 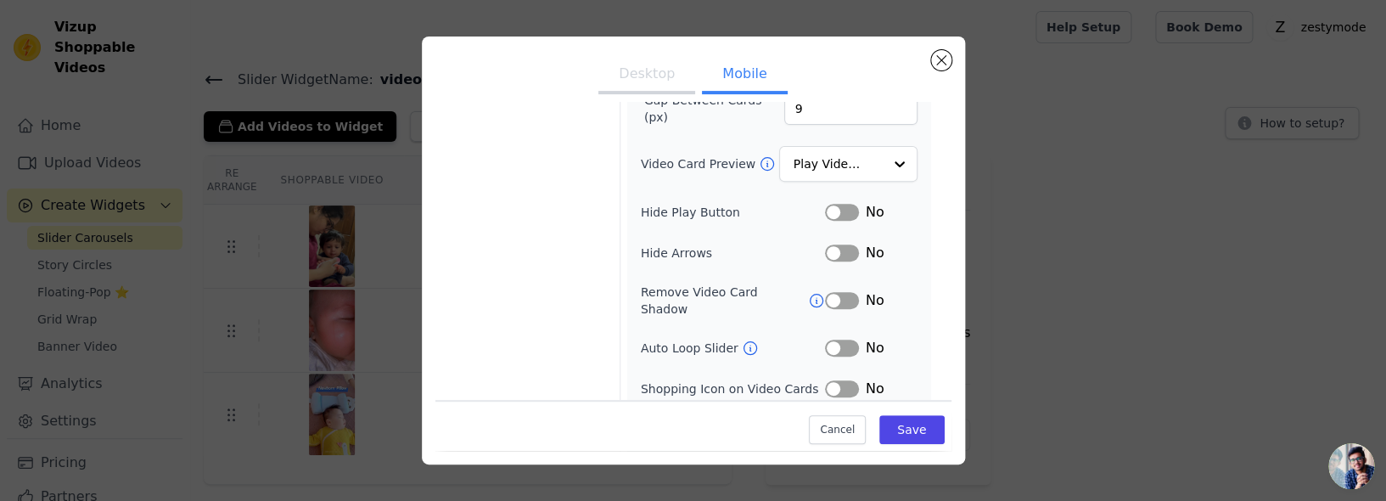 What do you see at coordinates (714, 109) in the screenshot?
I see `label: Gap Between Cards (px)` at bounding box center [714, 109].